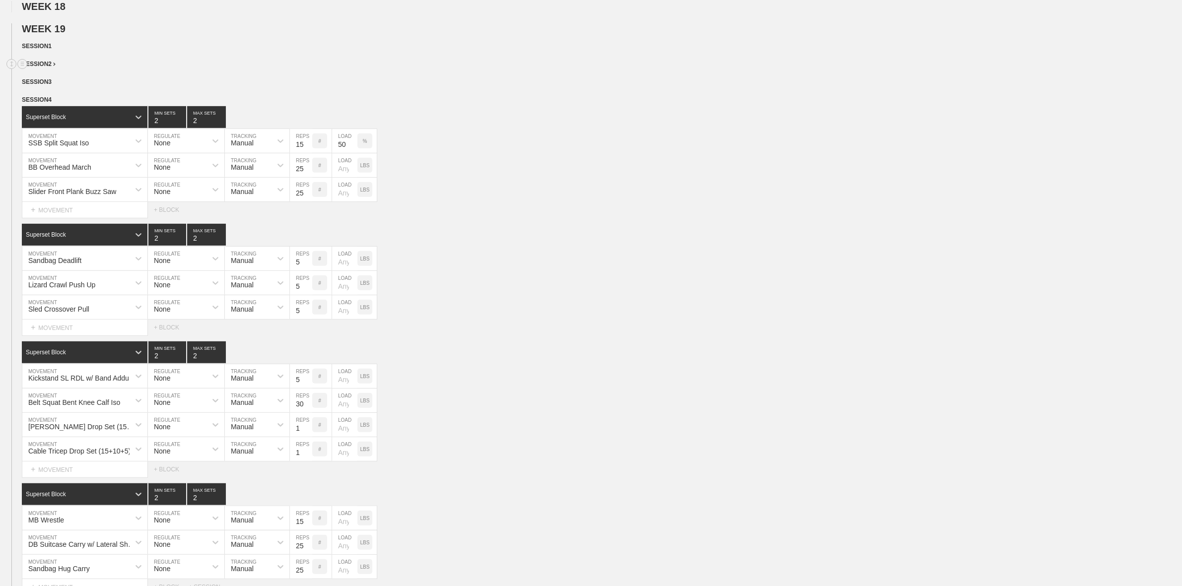  Describe the element at coordinates (59, 309) in the screenshot. I see `div: Sled Crossover Pull` at that location.